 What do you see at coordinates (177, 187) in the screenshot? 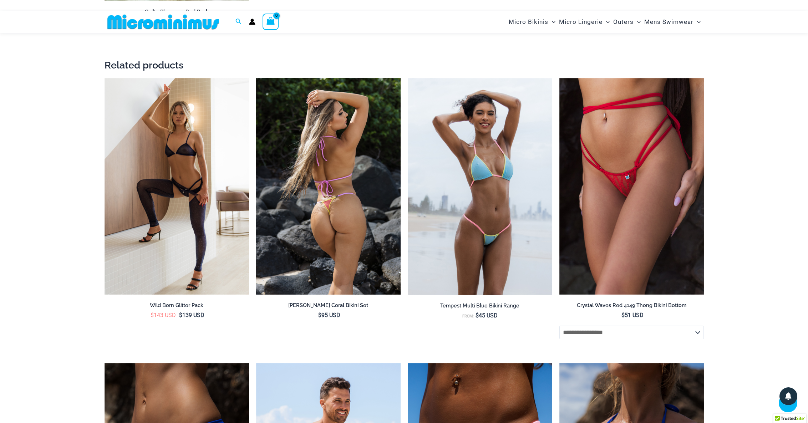
I see `img: Wild Born Glitter Ink 1122 Top 605 Bottom 552 Tights 02` at bounding box center [177, 187].